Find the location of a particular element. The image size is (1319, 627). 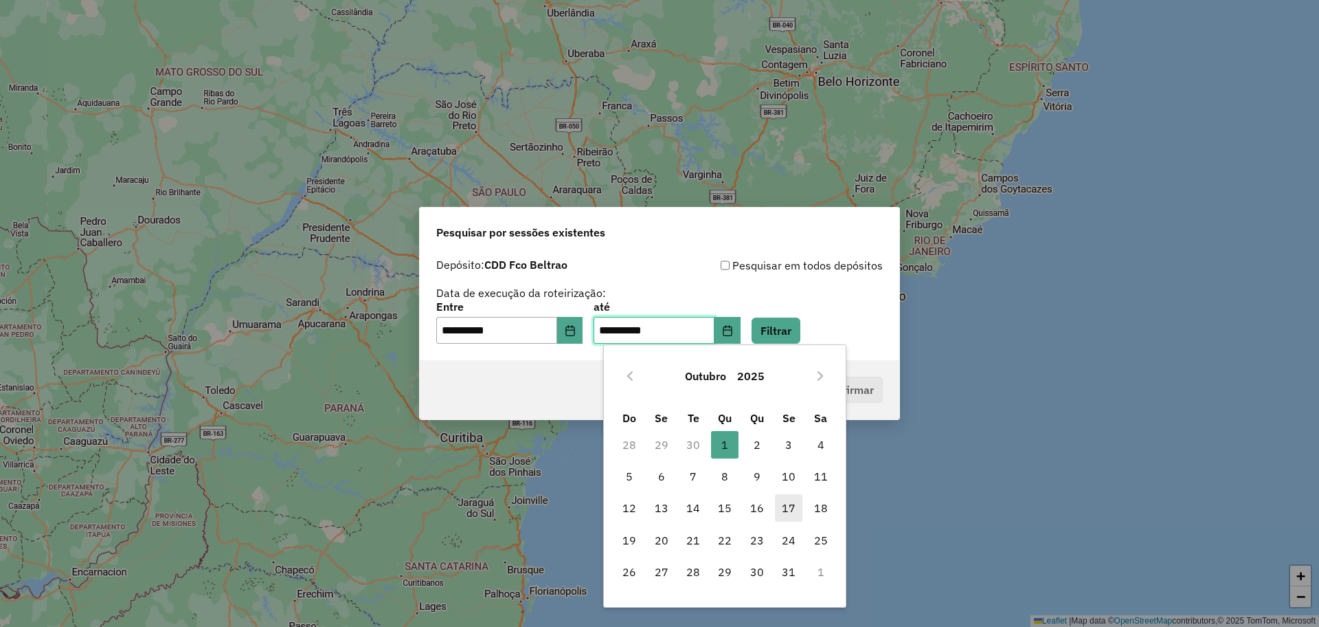

label: Data de execução da roteirização: is located at coordinates (521, 293).